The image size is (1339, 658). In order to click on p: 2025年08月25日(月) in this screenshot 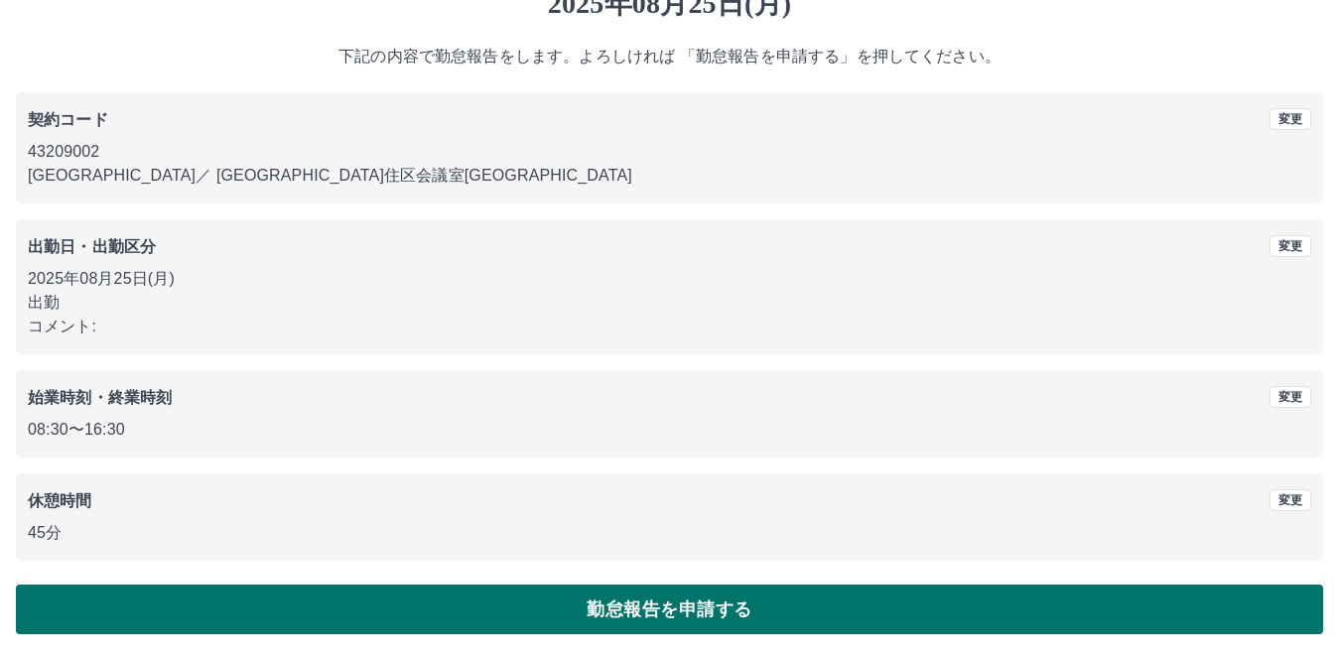, I will do `click(669, 279)`.